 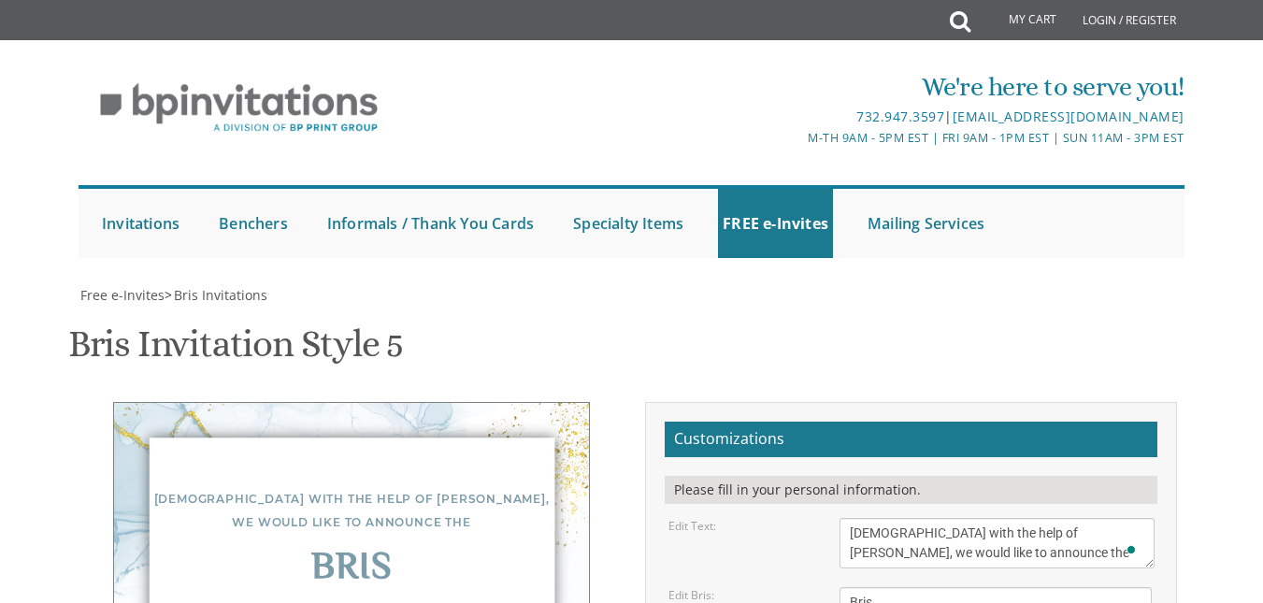 I want to click on label: Edit Text:, so click(x=692, y=526).